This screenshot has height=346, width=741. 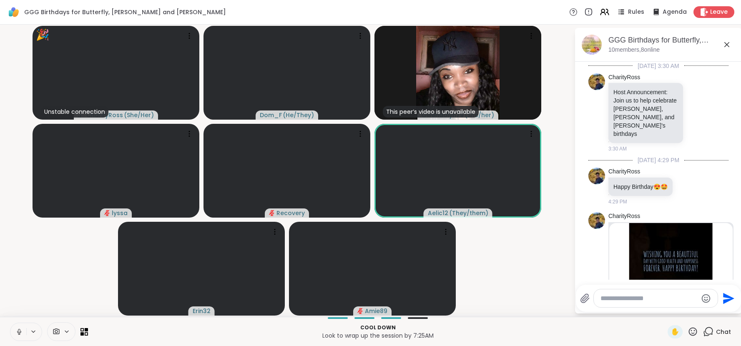 I want to click on p: Look to wrap up the session by 7:25AM, so click(x=378, y=336).